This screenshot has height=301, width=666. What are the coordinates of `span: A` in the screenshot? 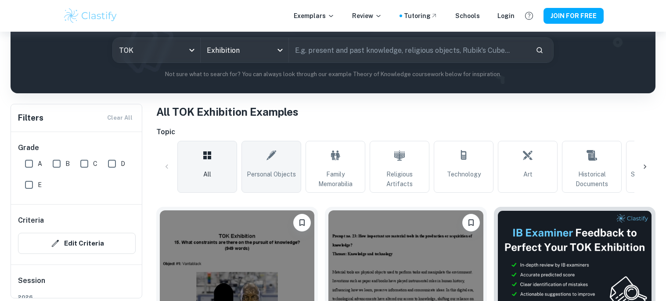 It's located at (40, 163).